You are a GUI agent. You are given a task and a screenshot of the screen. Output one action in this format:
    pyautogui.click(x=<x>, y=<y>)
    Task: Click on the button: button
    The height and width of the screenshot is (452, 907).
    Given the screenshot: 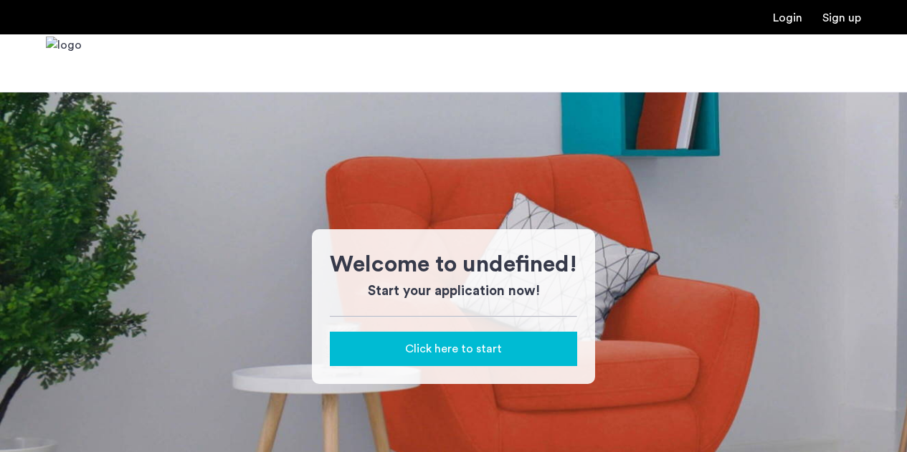 What is the action you would take?
    pyautogui.click(x=453, y=349)
    